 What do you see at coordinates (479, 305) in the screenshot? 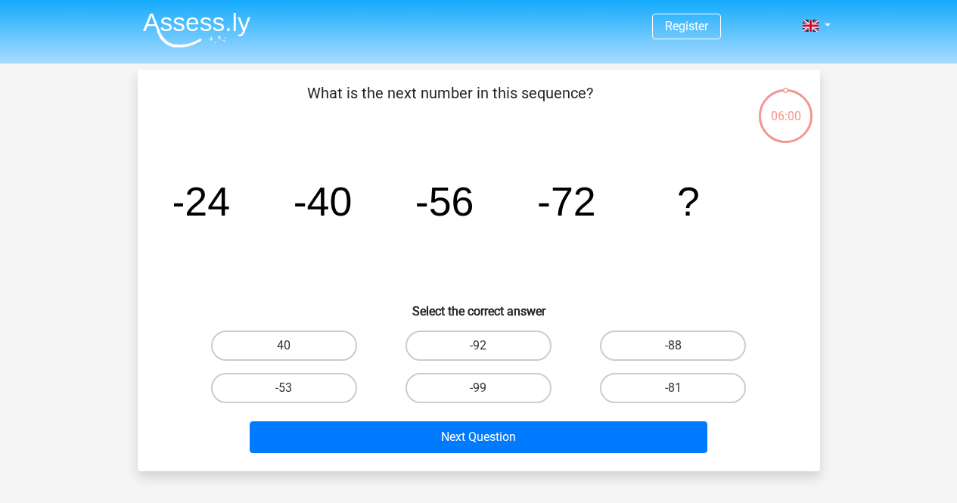
I see `h6: Select the correct answer` at bounding box center [479, 305].